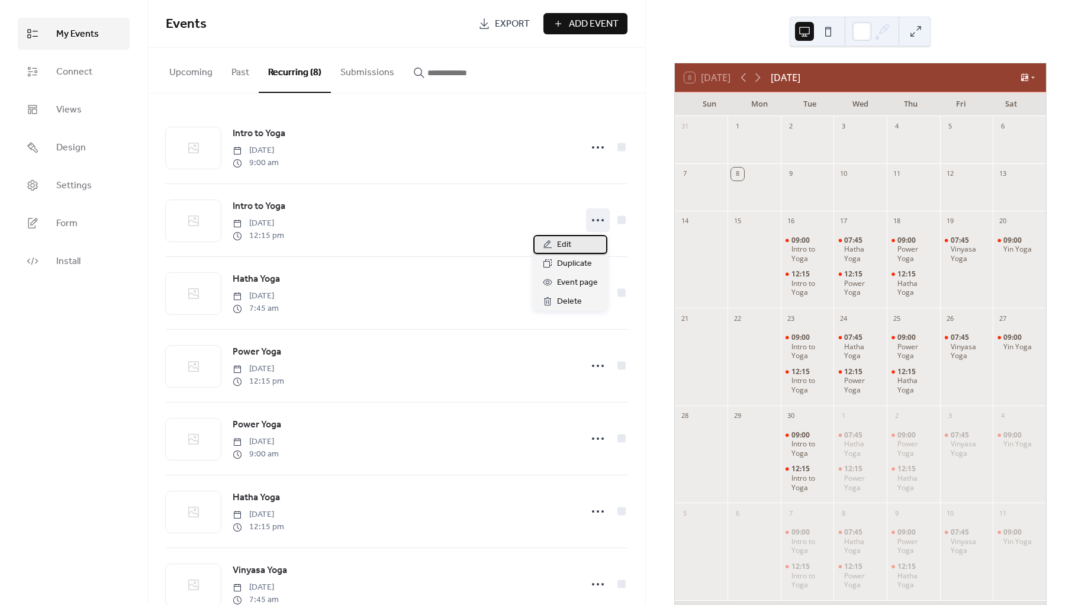 The height and width of the screenshot is (605, 1075). What do you see at coordinates (791, 416) in the screenshot?
I see `div: 30` at bounding box center [791, 416].